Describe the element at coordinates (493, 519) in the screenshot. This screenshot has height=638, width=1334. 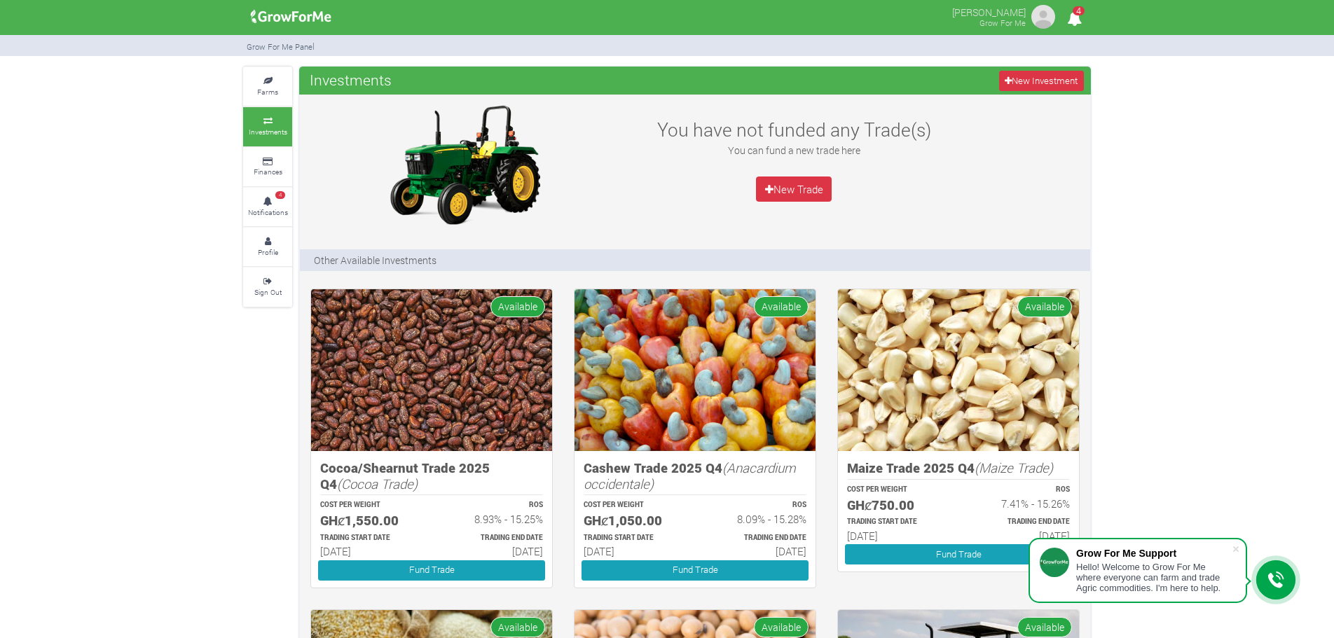
I see `h6: 8.93% - 15.25%` at that location.